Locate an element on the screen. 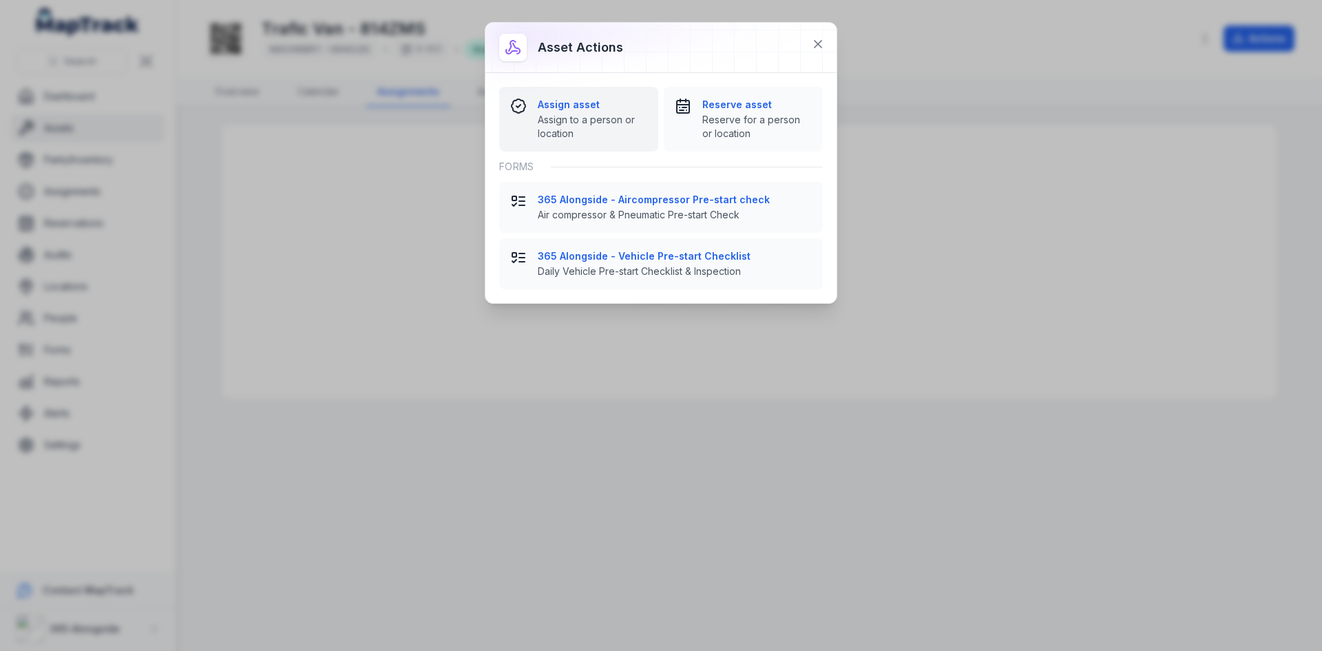 The height and width of the screenshot is (651, 1322). button: Reserve assetReserve for a person or location is located at coordinates (743, 119).